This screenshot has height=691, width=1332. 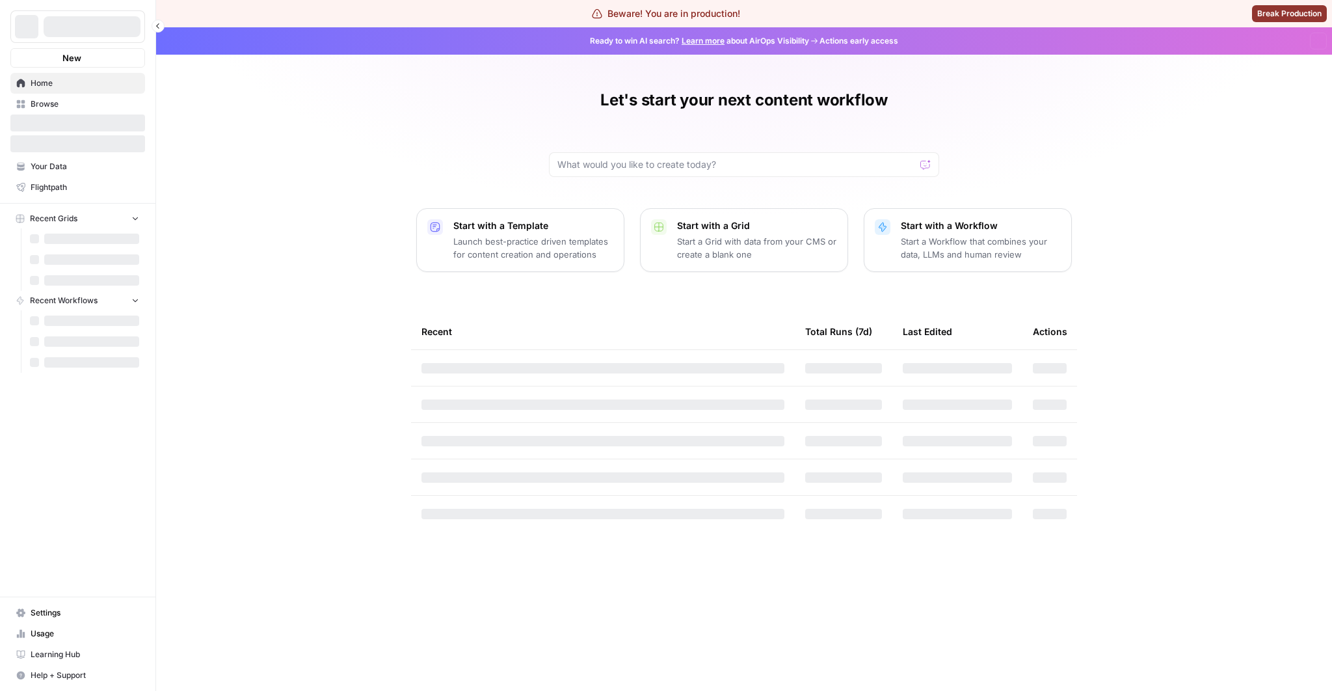 I want to click on span: Usage, so click(x=85, y=634).